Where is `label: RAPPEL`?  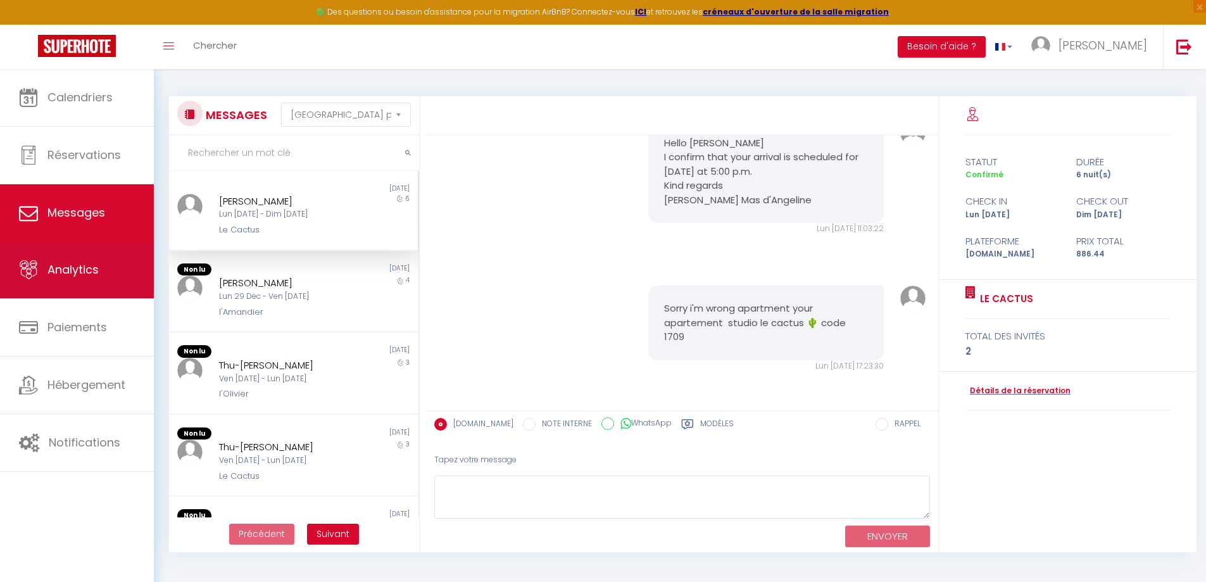
label: RAPPEL is located at coordinates (904, 425).